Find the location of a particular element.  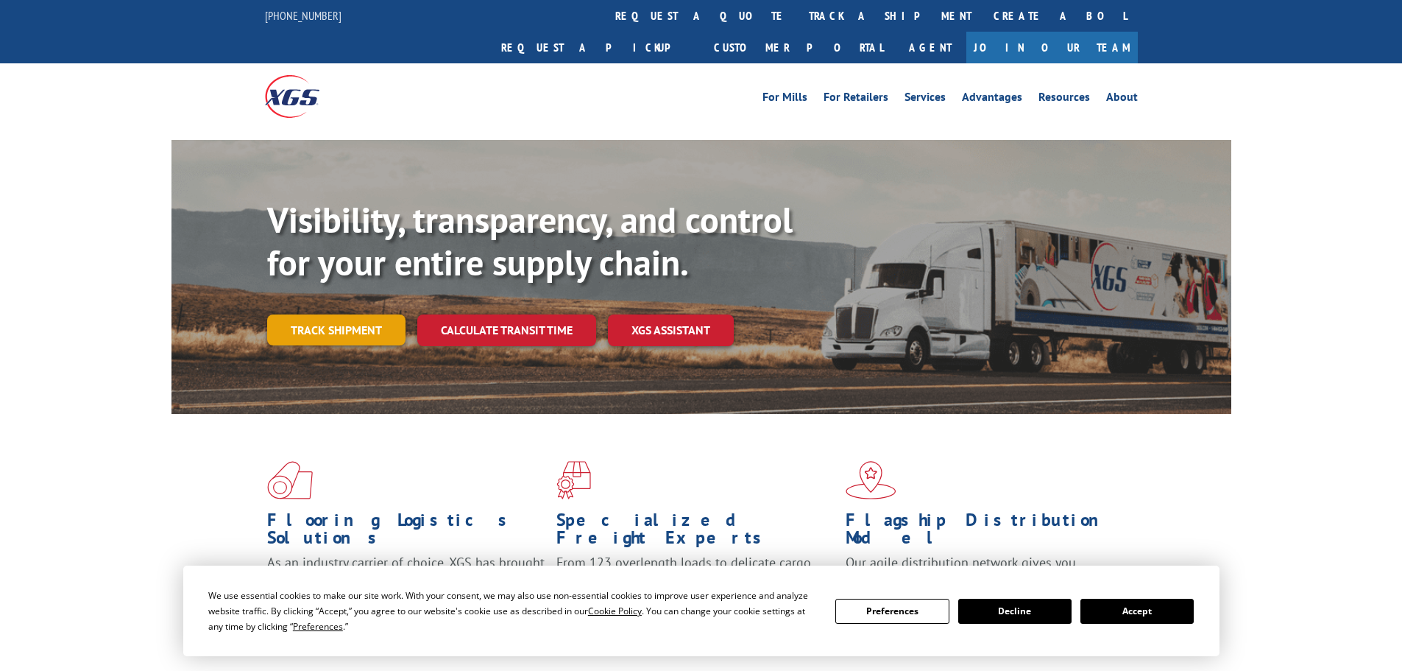

a: Agent is located at coordinates (930, 47).